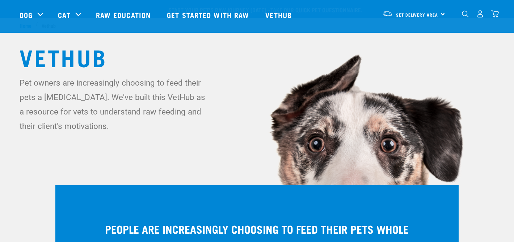 This screenshot has width=514, height=242. I want to click on a: Dog, so click(26, 15).